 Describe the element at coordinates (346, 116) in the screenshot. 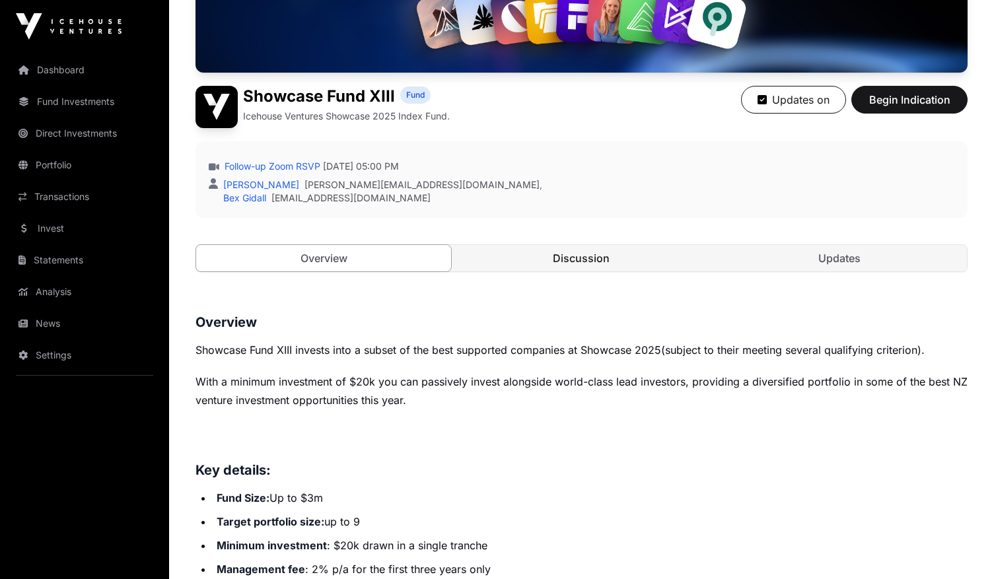

I see `p: Icehouse Ventures Showcase 2025 Index Fund.` at that location.